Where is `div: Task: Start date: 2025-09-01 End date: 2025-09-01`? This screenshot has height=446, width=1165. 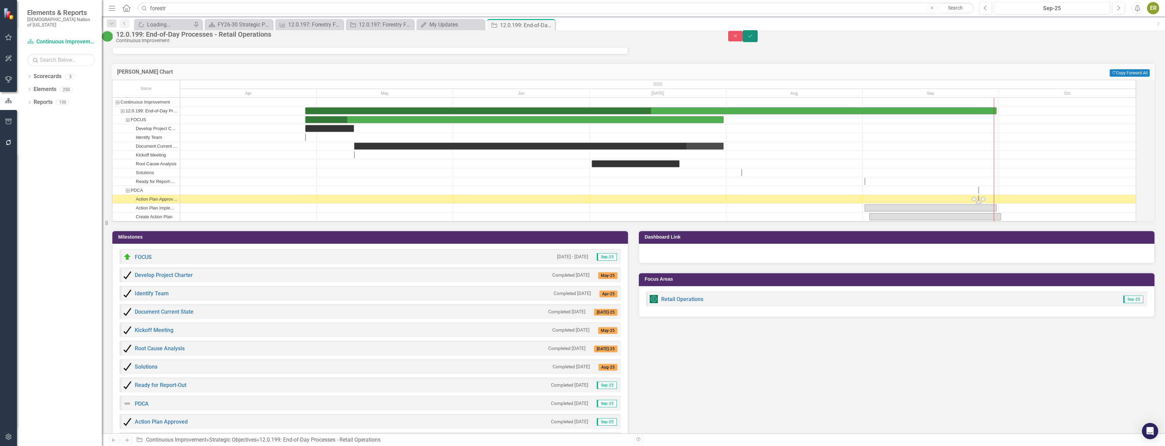 div: Task: Start date: 2025-09-01 End date: 2025-09-01 is located at coordinates (865, 181).